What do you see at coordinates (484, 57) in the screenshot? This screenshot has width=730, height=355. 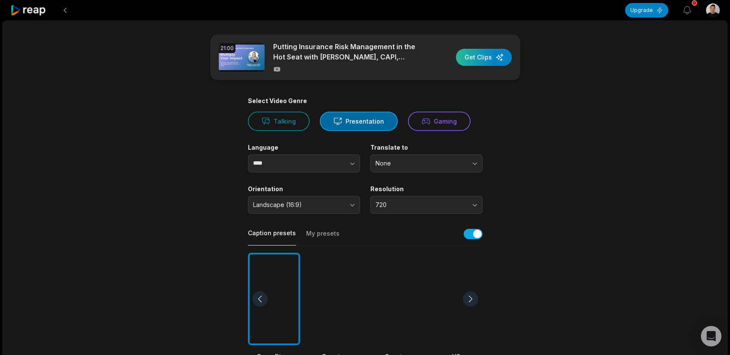 I see `button: Get Clips` at bounding box center [484, 57].